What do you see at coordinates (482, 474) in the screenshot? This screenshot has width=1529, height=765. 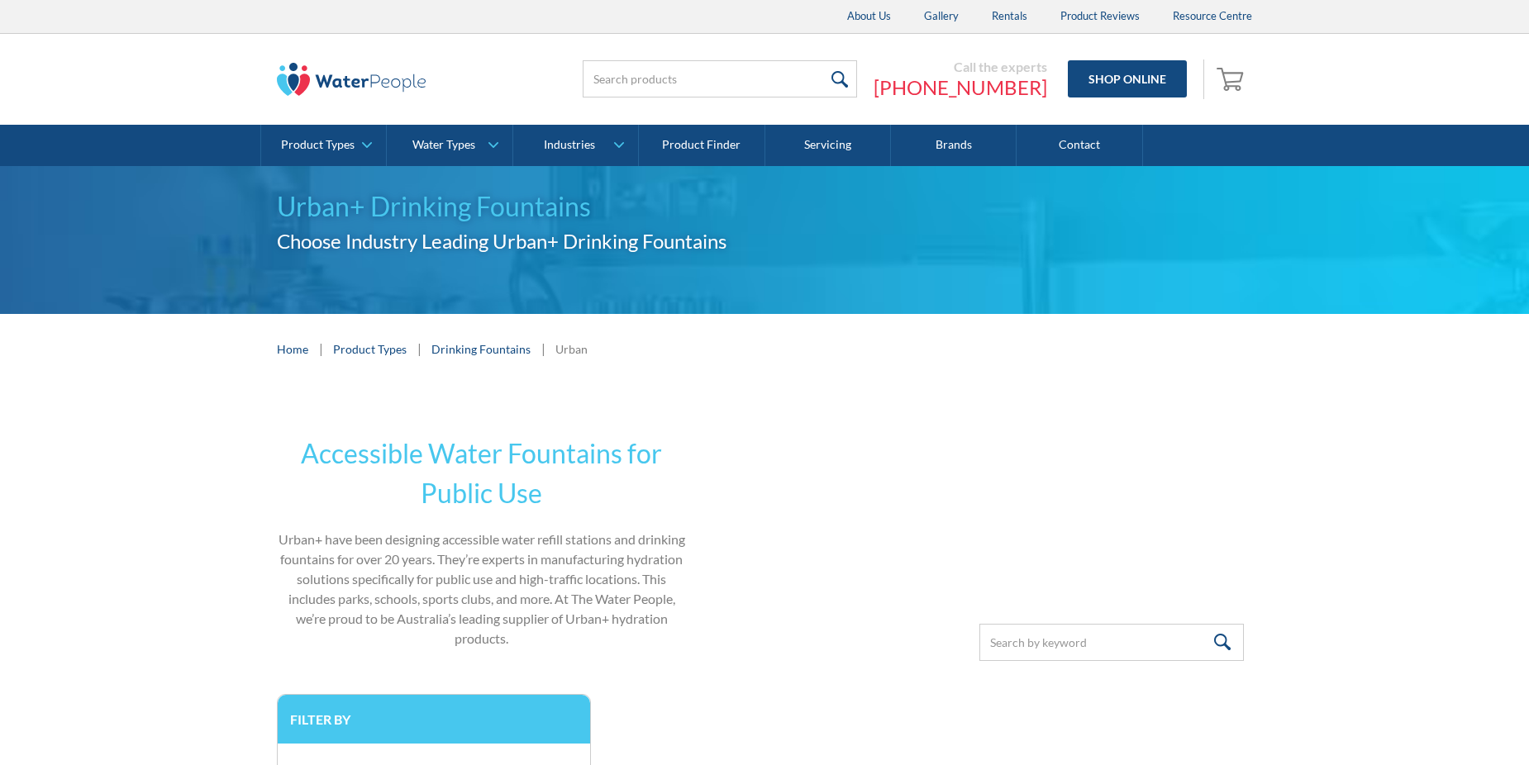 I see `h2: Accessible Water Fountains for Public Use` at bounding box center [482, 474].